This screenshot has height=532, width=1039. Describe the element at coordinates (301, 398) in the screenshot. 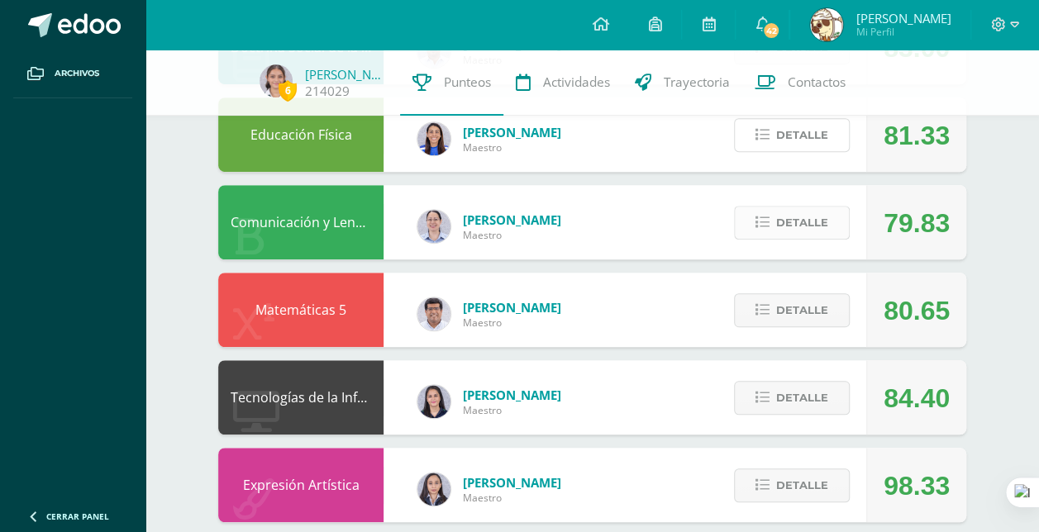

I see `div: Tecnologías de la Información y la Comunicación 5` at that location.